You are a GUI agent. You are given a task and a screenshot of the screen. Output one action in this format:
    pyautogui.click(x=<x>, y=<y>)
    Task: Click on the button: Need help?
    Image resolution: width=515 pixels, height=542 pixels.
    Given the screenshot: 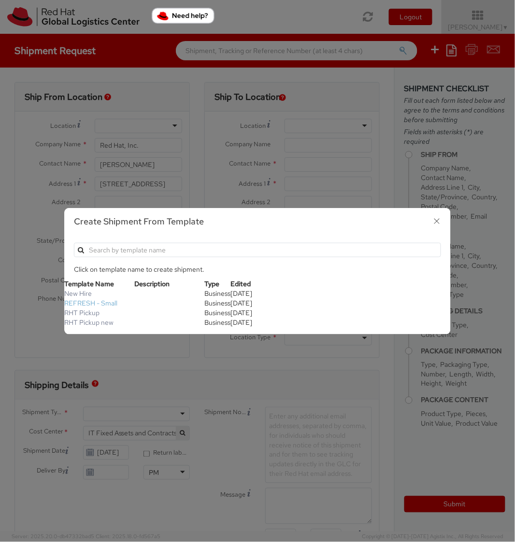 What is the action you would take?
    pyautogui.click(x=183, y=15)
    